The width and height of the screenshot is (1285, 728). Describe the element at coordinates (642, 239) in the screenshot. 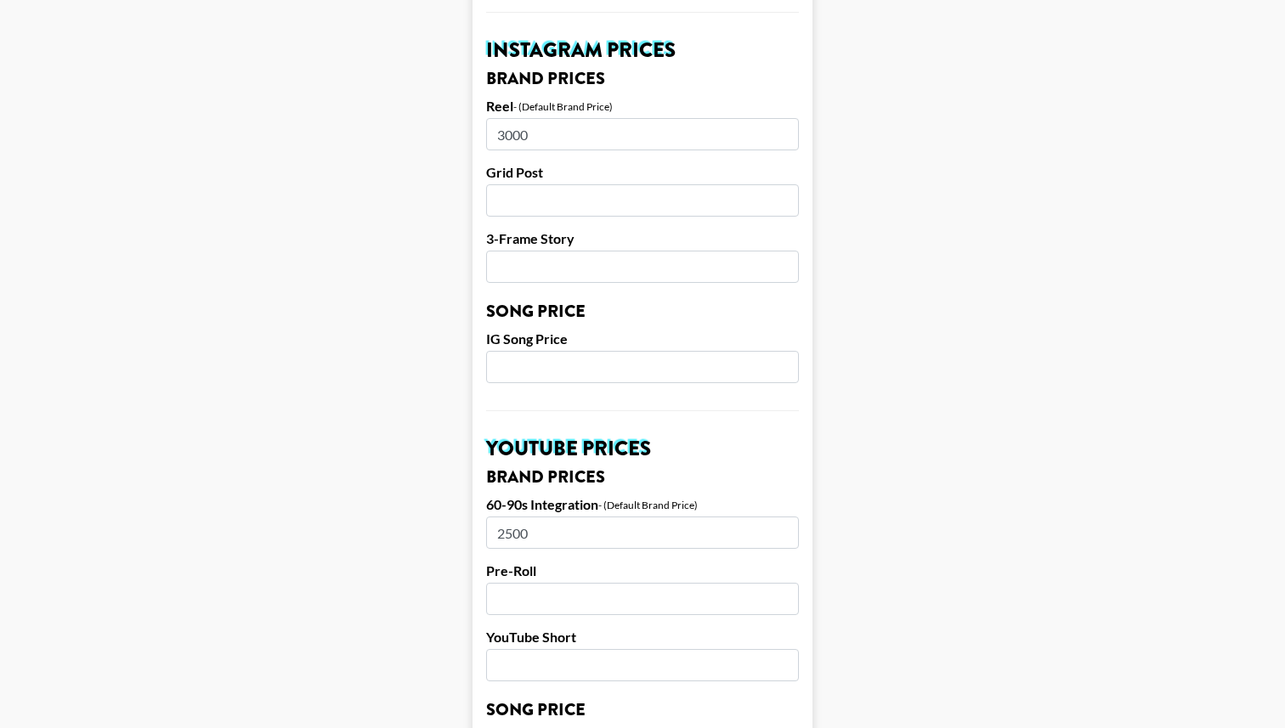

I see `label: 3-Frame Story` at that location.